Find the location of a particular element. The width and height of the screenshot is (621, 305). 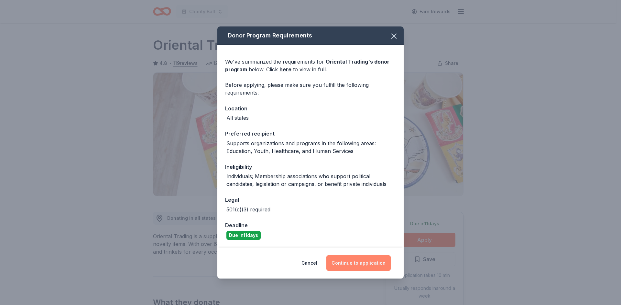

div: Before applying, please make sure you fulfill the following requirements: is located at coordinates (310, 89).